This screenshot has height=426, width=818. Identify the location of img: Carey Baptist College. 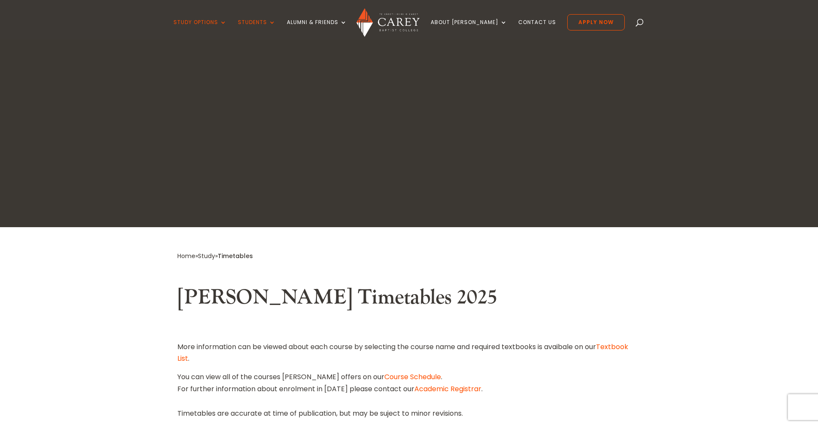
(388, 22).